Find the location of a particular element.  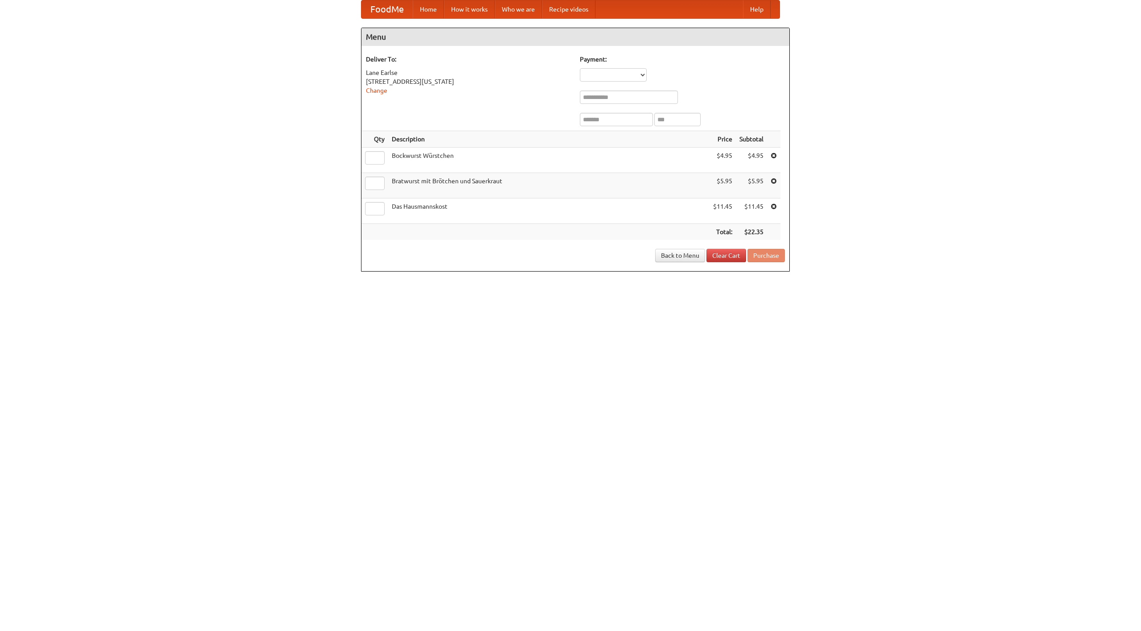

a: How it works is located at coordinates (469, 9).